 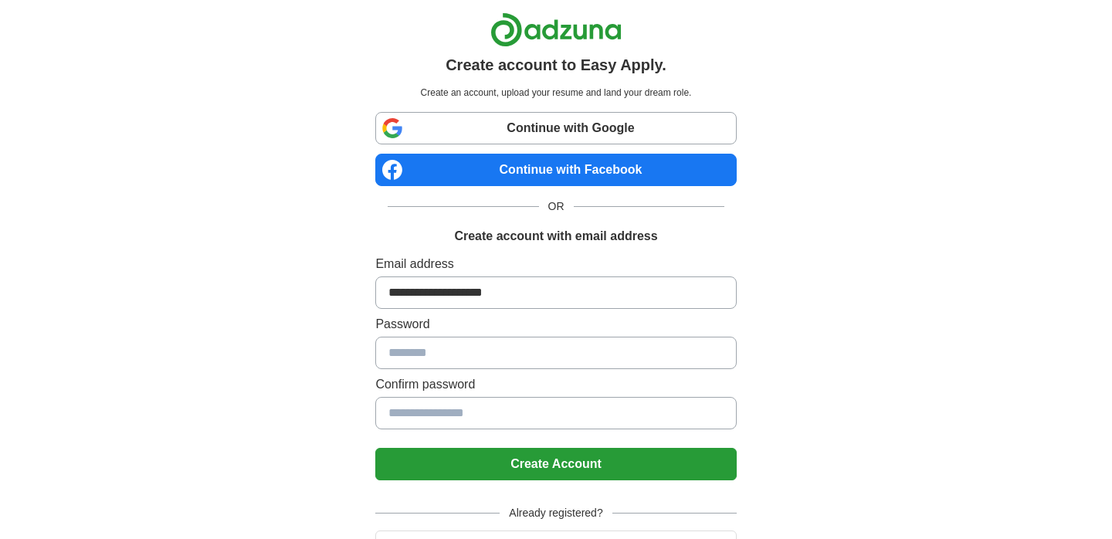 What do you see at coordinates (555, 236) in the screenshot?
I see `h1: Create account with email address` at bounding box center [555, 236].